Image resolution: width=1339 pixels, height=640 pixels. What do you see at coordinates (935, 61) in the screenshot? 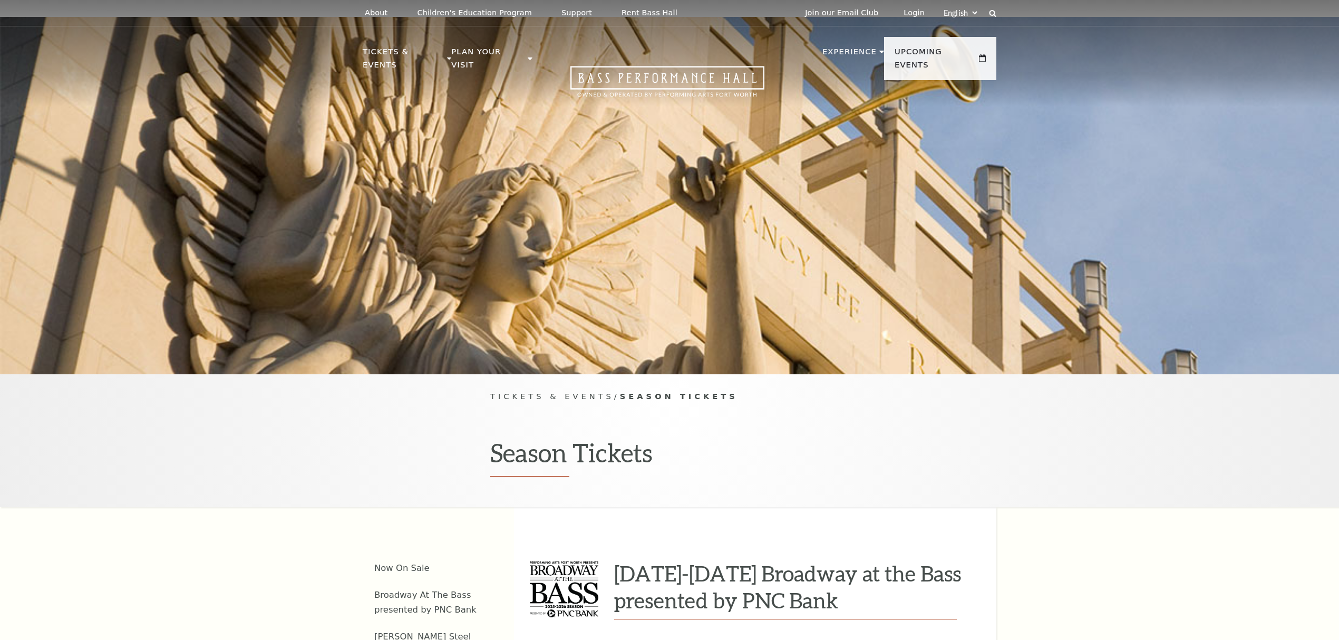
I see `p: Upcoming Events` at bounding box center [935, 61].